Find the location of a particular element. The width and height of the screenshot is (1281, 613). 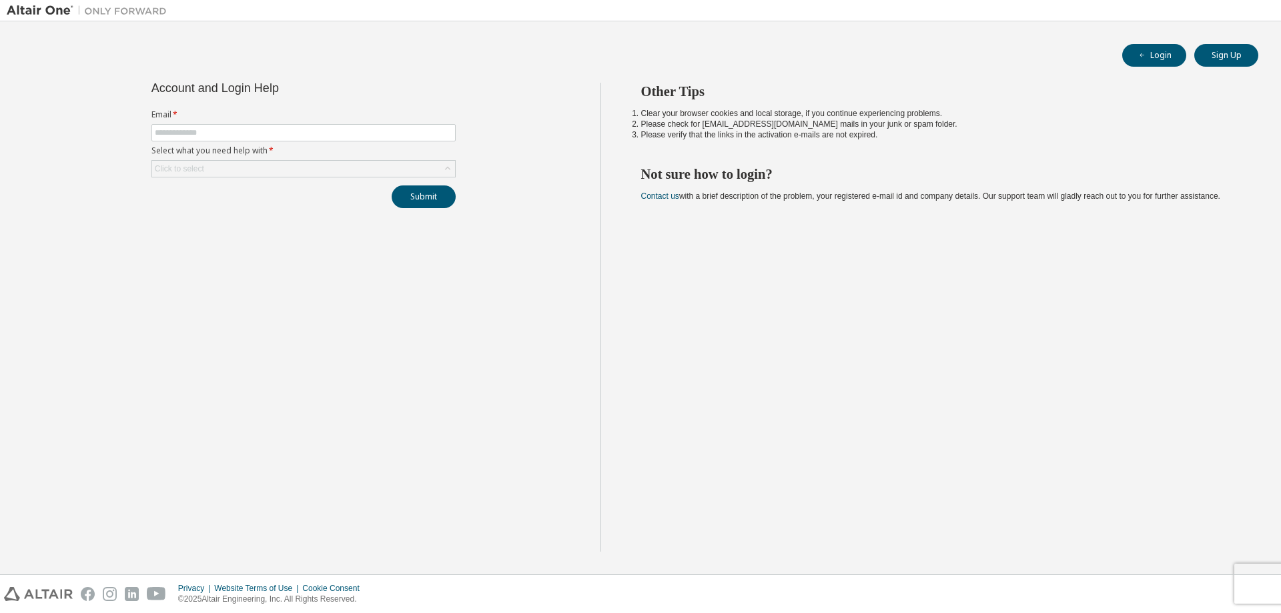

label: Select what you need help with is located at coordinates (304, 151).